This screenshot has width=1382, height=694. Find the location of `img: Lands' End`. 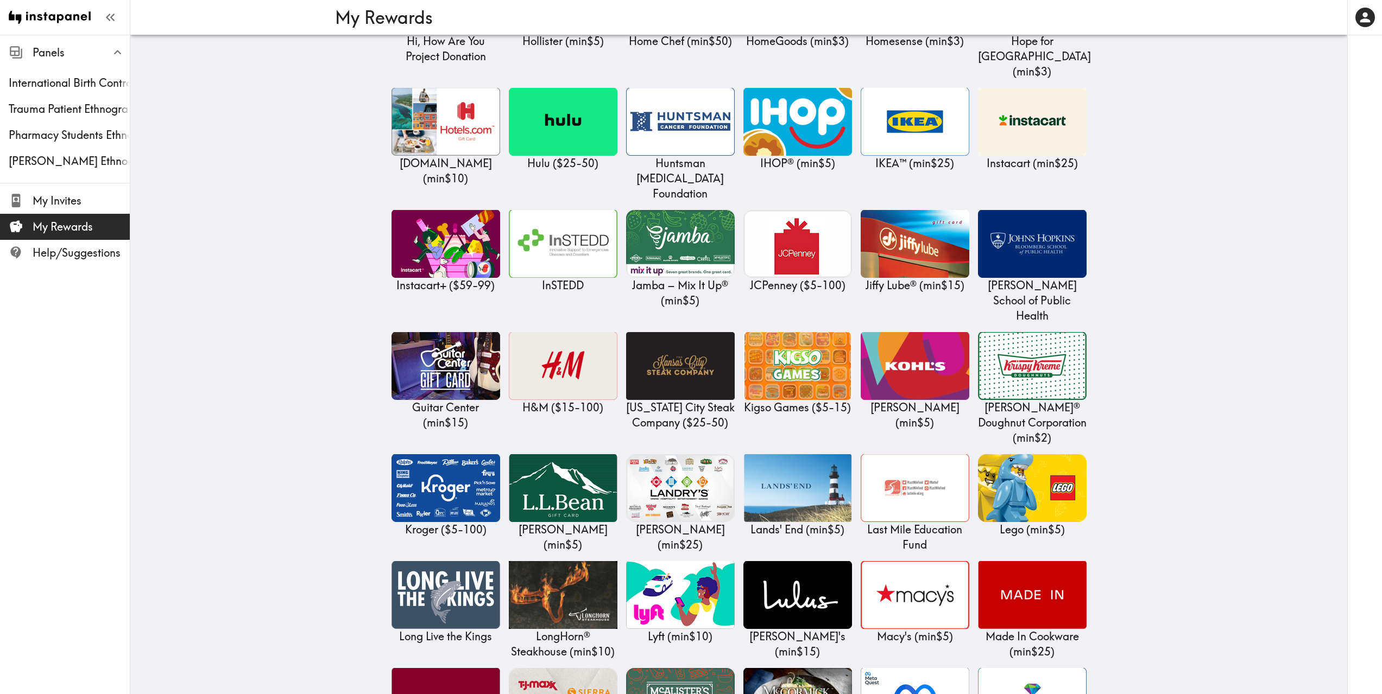

img: Lands' End is located at coordinates (797, 488).